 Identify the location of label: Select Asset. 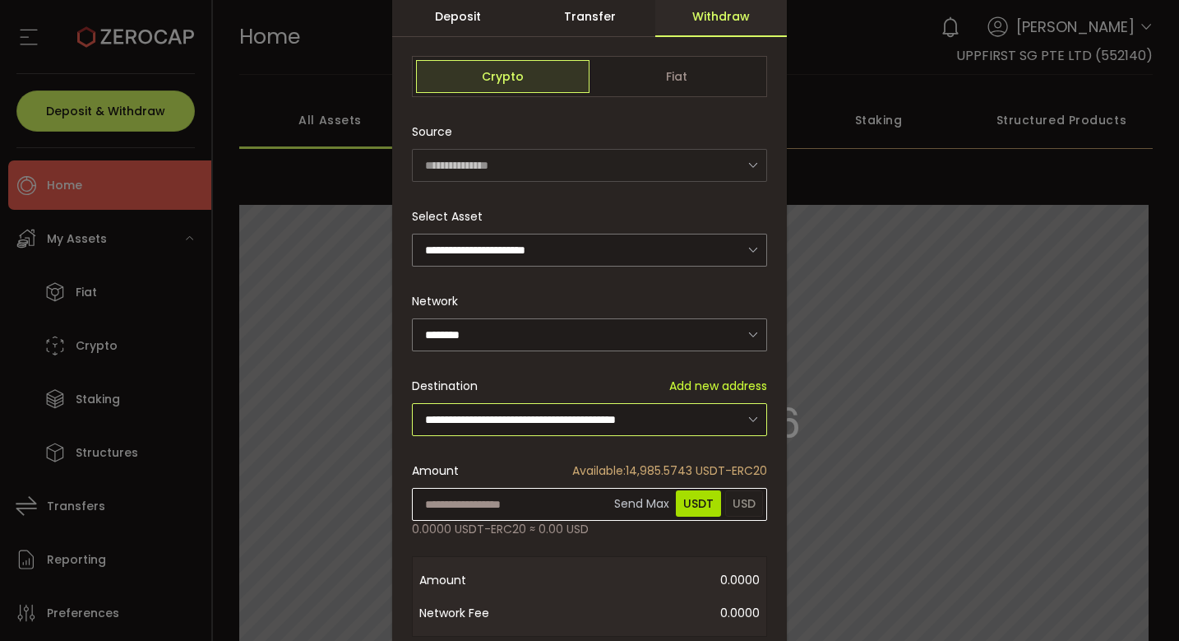
(452, 216).